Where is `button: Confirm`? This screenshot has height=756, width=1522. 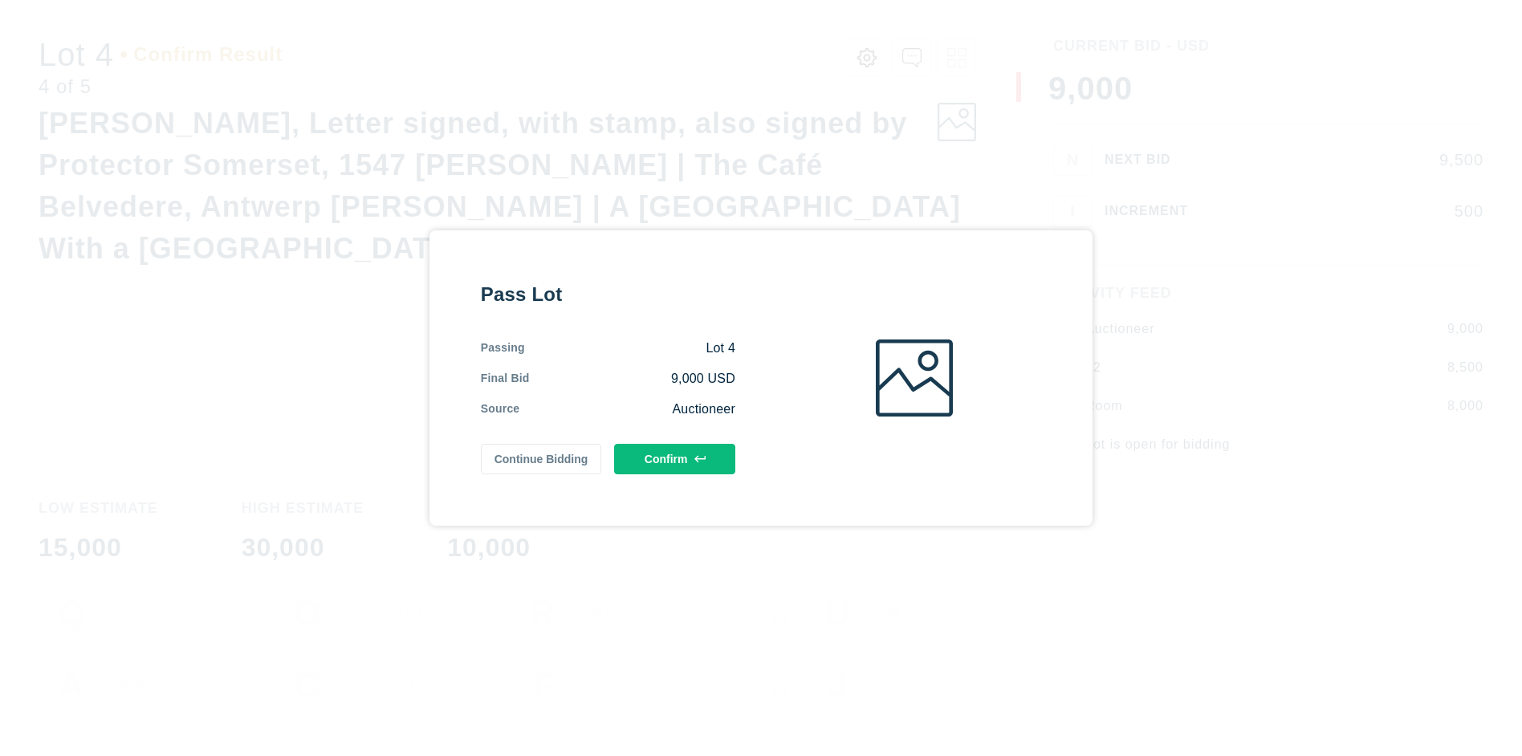 button: Confirm is located at coordinates (674, 459).